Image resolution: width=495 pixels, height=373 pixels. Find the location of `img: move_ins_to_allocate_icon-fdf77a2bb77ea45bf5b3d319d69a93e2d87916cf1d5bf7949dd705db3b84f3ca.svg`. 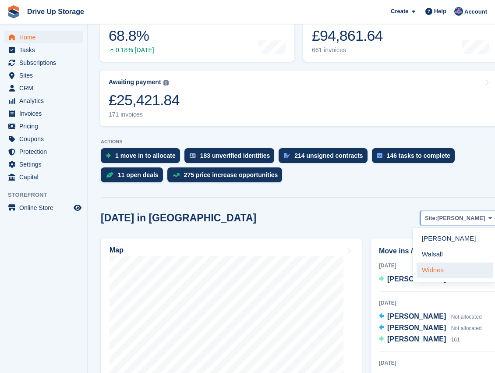

img: move_ins_to_allocate_icon-fdf77a2bb77ea45bf5b3d319d69a93e2d87916cf1d5bf7949dd705db3b84f3ca.svg is located at coordinates (108, 156).